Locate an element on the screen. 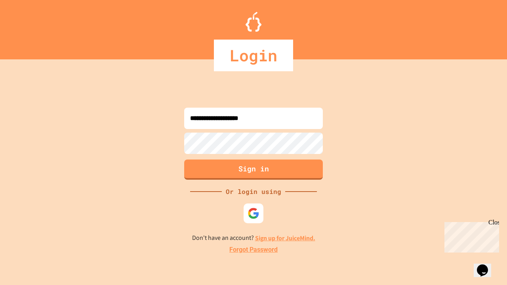  p: Don't have an account? is located at coordinates (253, 238).